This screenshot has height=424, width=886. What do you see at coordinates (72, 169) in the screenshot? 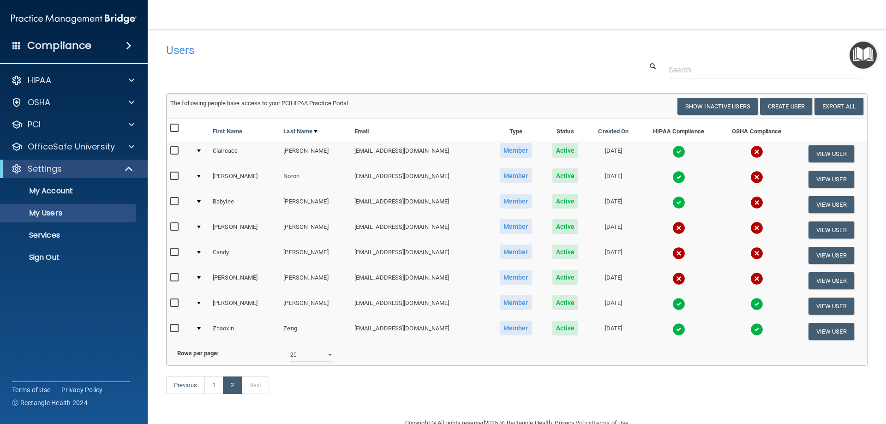
I see `a: Settings` at bounding box center [72, 169].